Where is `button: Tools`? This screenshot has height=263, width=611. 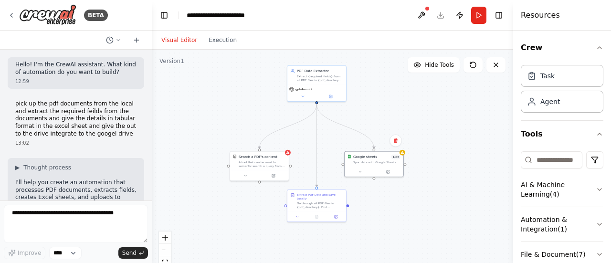
button: Tools is located at coordinates (562, 134).